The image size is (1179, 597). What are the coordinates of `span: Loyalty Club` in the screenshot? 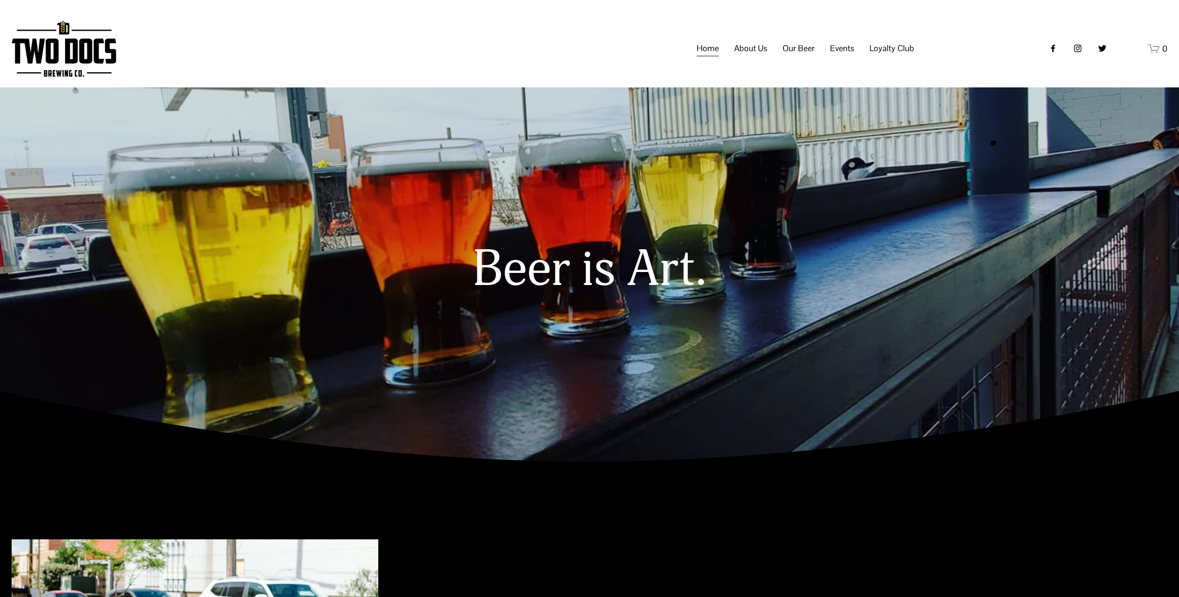 It's located at (892, 48).